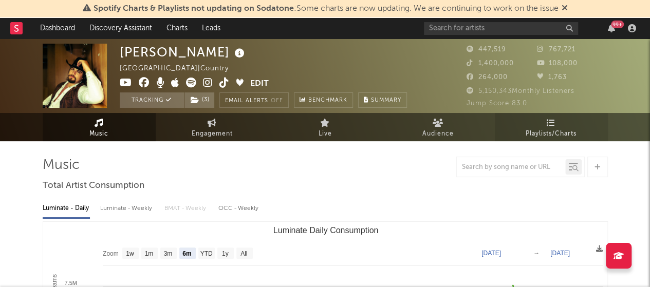 This screenshot has height=287, width=650. Describe the element at coordinates (70, 283) in the screenshot. I see `text: 7.5M` at that location.